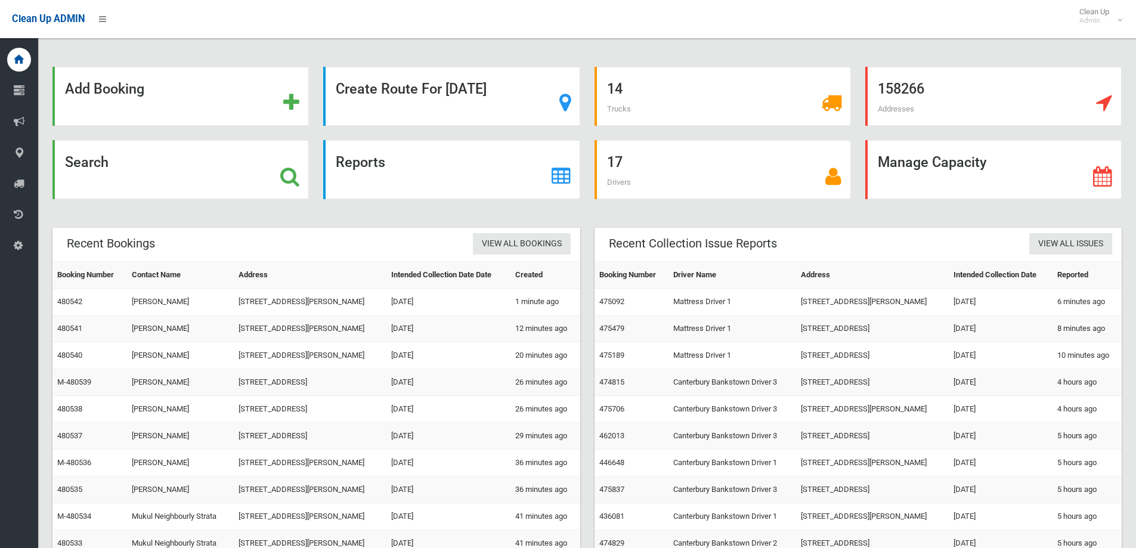 The height and width of the screenshot is (548, 1136). What do you see at coordinates (74, 516) in the screenshot?
I see `a: M-480534` at bounding box center [74, 516].